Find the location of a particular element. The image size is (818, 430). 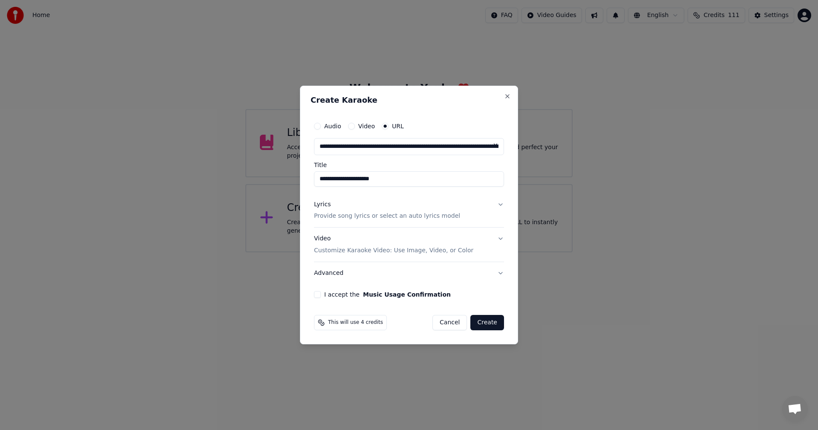

label: Video is located at coordinates (366, 126).